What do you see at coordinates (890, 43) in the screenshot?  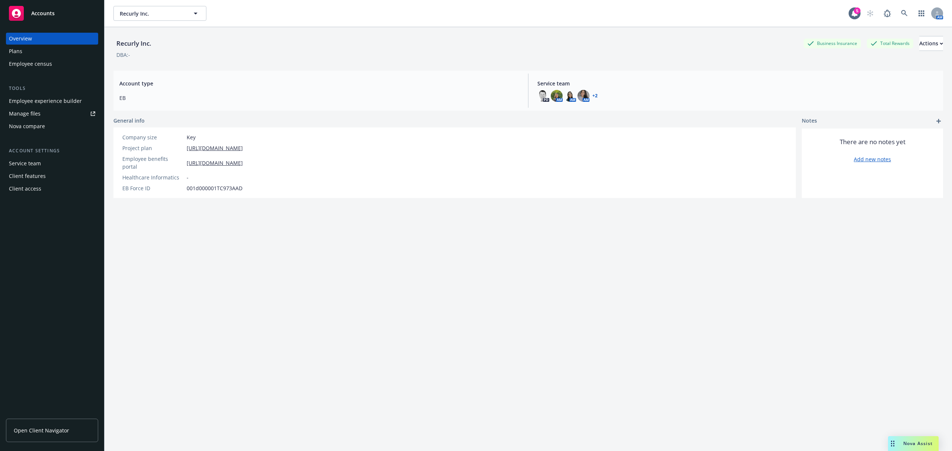 I see `div: Total Rewards` at bounding box center [890, 43].